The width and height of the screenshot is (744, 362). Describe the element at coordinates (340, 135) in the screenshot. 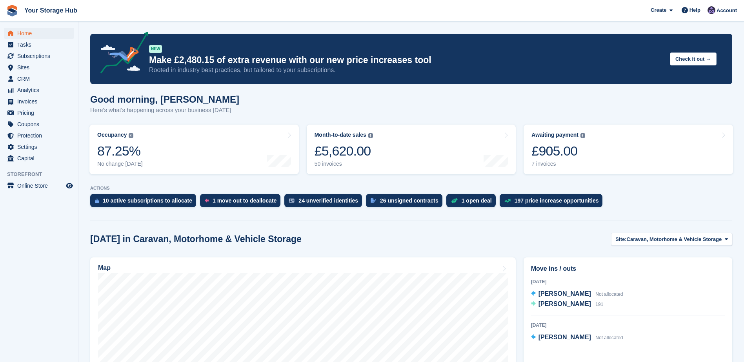

I see `div: Month-to-date sales` at that location.